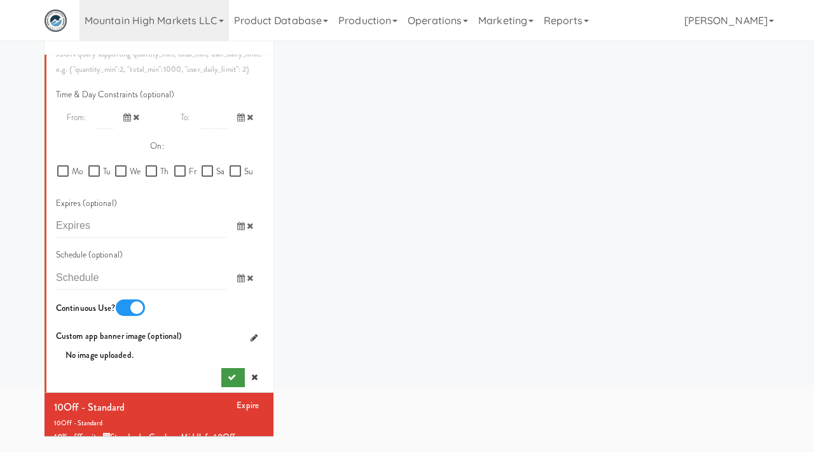 The width and height of the screenshot is (814, 452). I want to click on label: On:, so click(157, 146).